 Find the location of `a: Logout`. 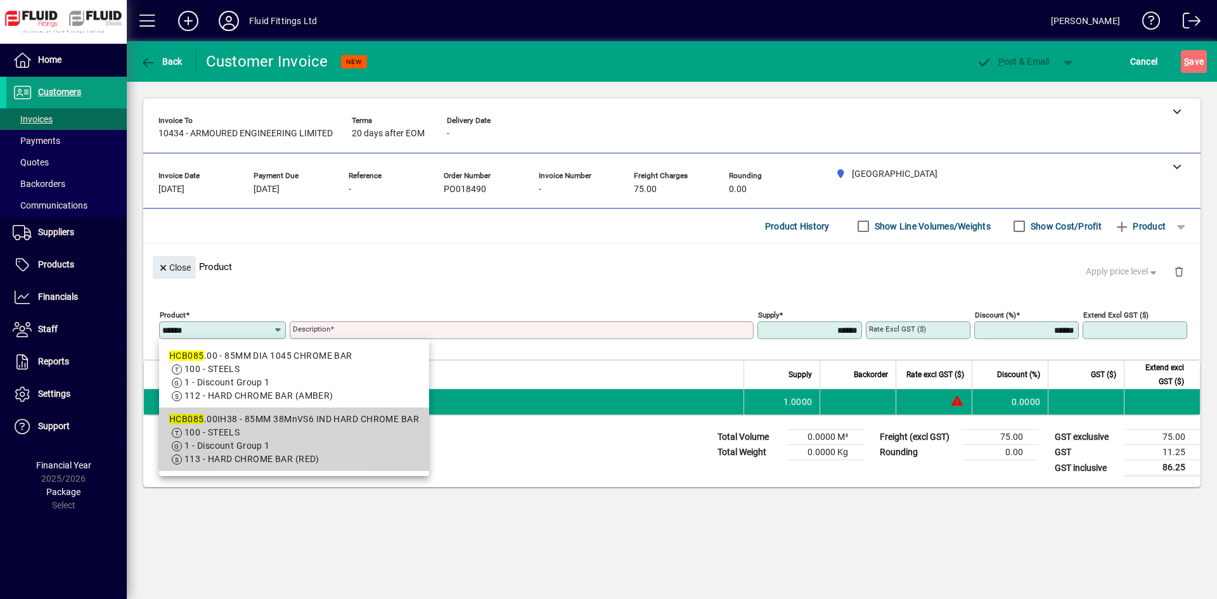

a: Logout is located at coordinates (1187, 23).